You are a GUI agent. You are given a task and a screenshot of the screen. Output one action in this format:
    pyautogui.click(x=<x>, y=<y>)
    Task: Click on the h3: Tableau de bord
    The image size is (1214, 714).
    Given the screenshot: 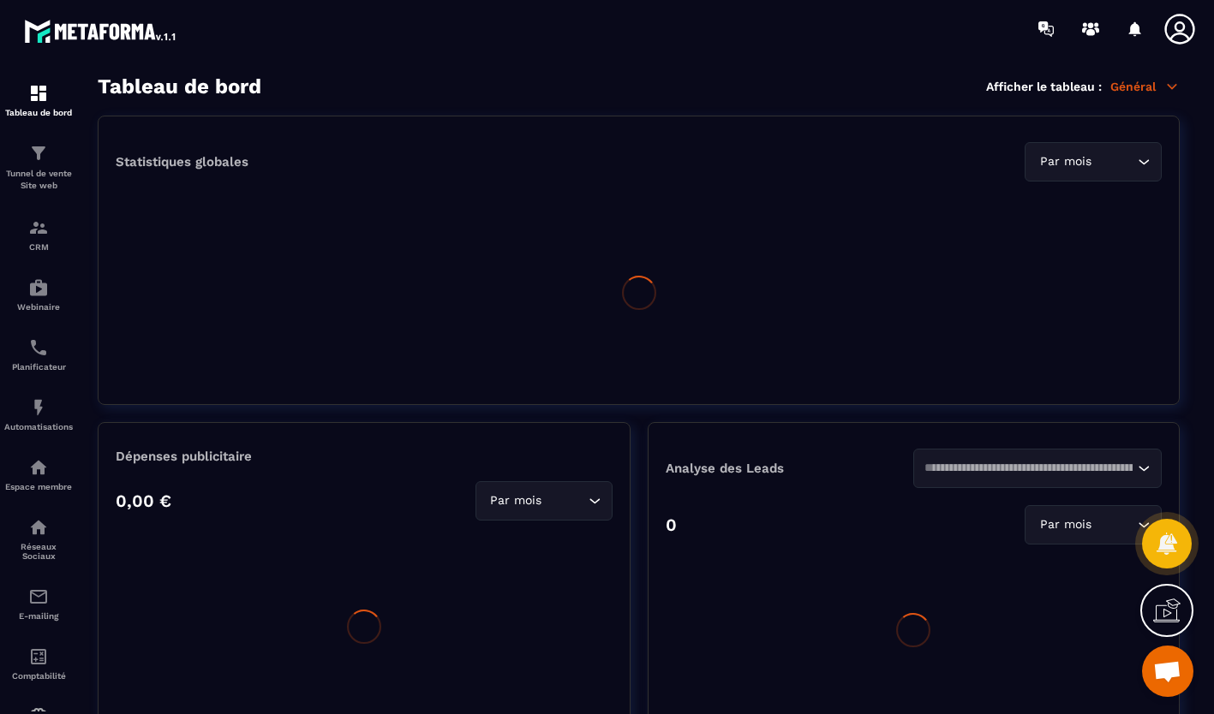 What is the action you would take?
    pyautogui.click(x=179, y=87)
    